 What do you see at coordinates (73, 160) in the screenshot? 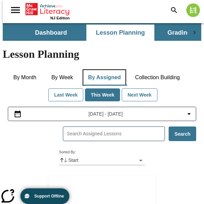
I see `p: Start` at bounding box center [73, 160].